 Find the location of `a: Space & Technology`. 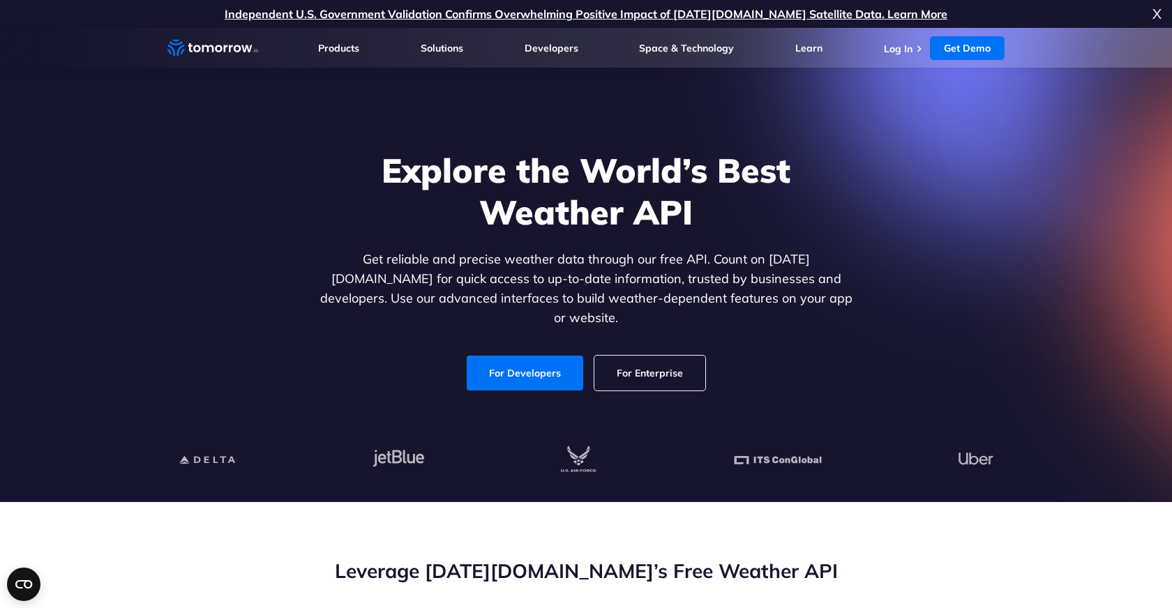

a: Space & Technology is located at coordinates (686, 48).